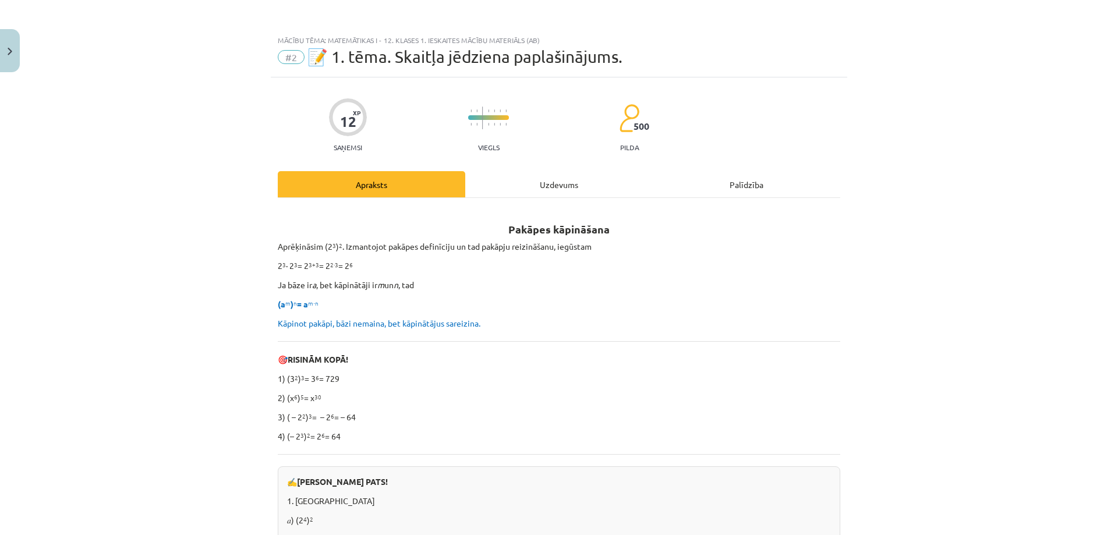  Describe the element at coordinates (298, 304) in the screenshot. I see `strong: (a ) = a` at that location.